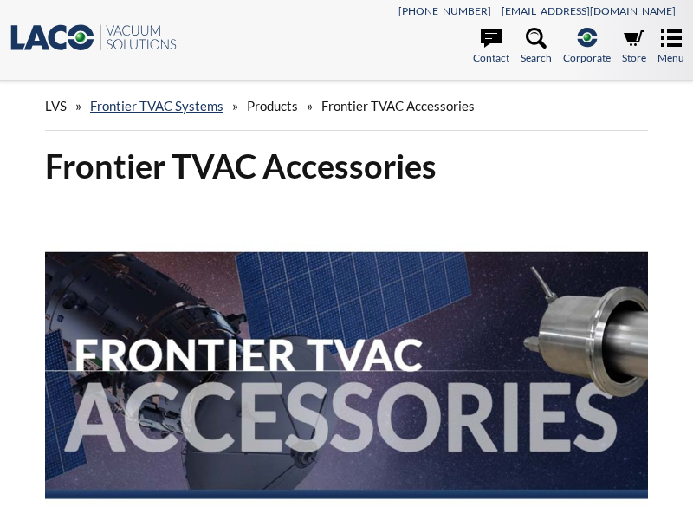  What do you see at coordinates (586, 57) in the screenshot?
I see `span: Corporate` at bounding box center [586, 57].